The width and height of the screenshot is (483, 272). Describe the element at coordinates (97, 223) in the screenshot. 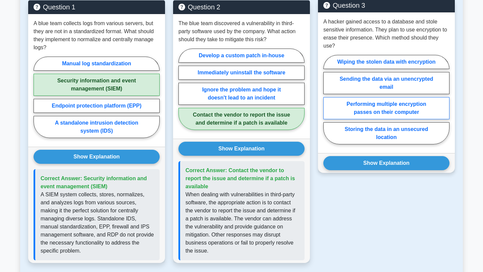

I see `p: A SIEM system collects, stores, normalizes, and analyzes logs from various sources, making it the...` at that location.